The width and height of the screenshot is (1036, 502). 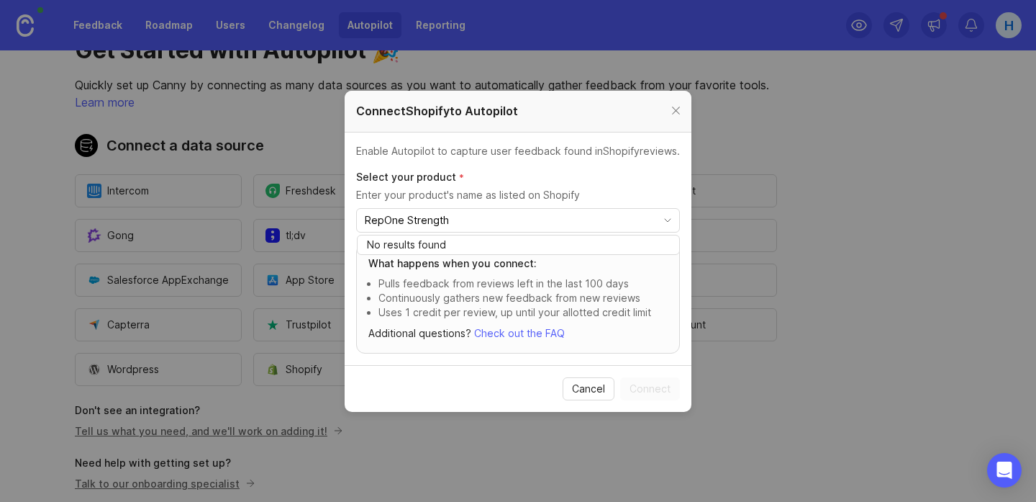 I want to click on span: Connect Shopify to Autopilot, so click(x=437, y=111).